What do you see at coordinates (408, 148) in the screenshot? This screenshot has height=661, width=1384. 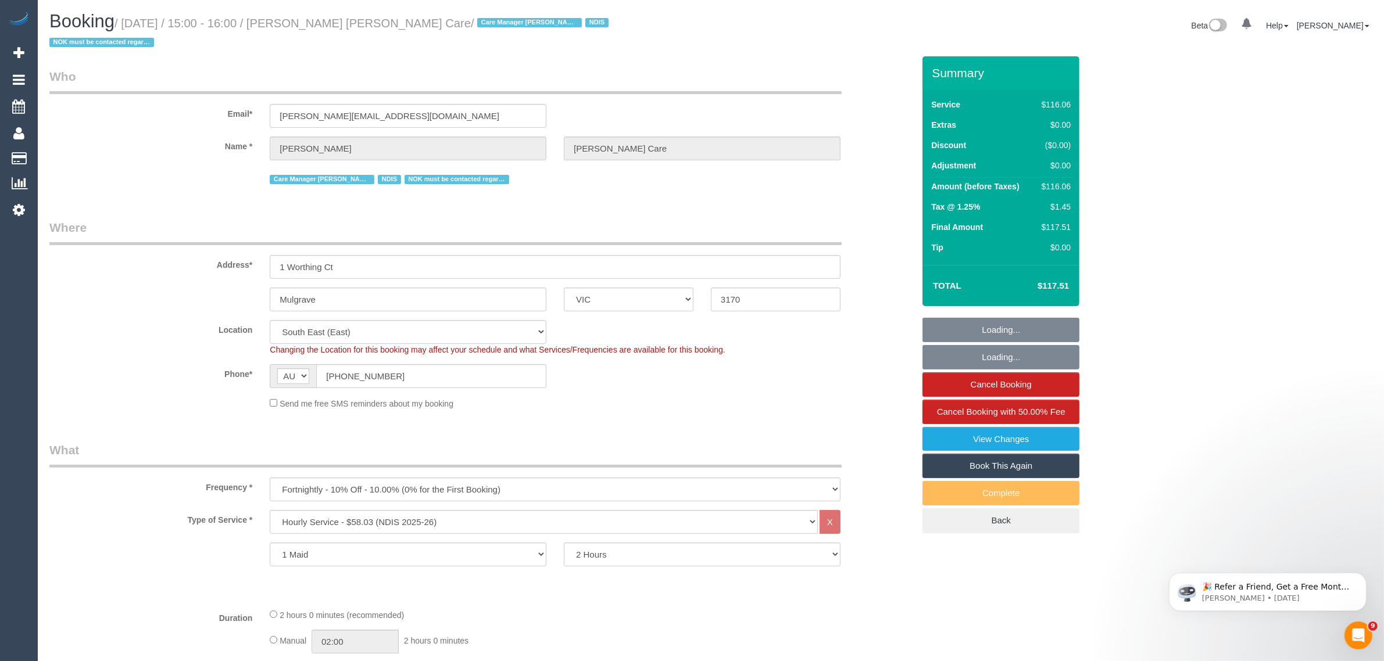 I see `input: First Name*` at bounding box center [408, 148].